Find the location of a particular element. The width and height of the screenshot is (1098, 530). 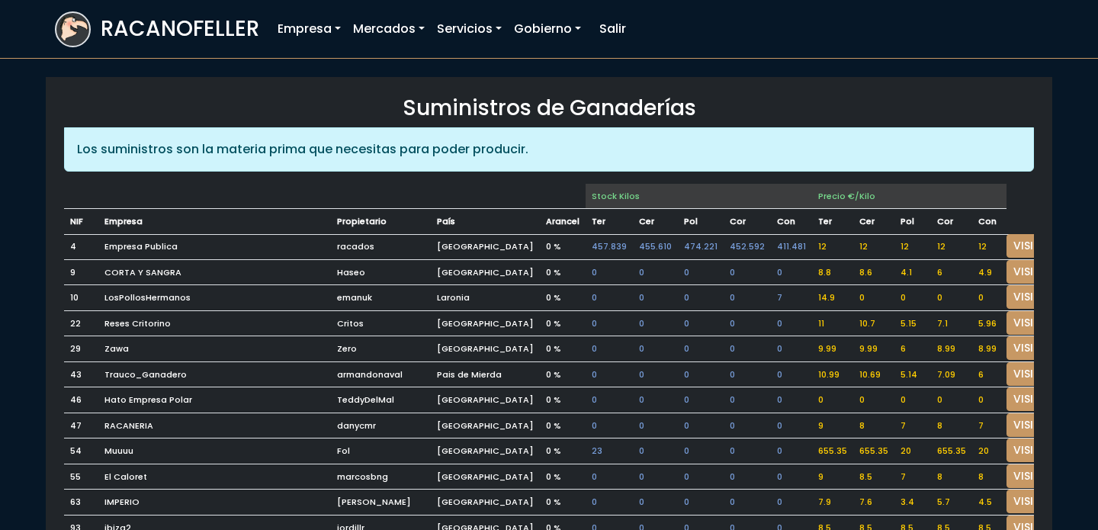

td: Arancel is located at coordinates (563, 222).